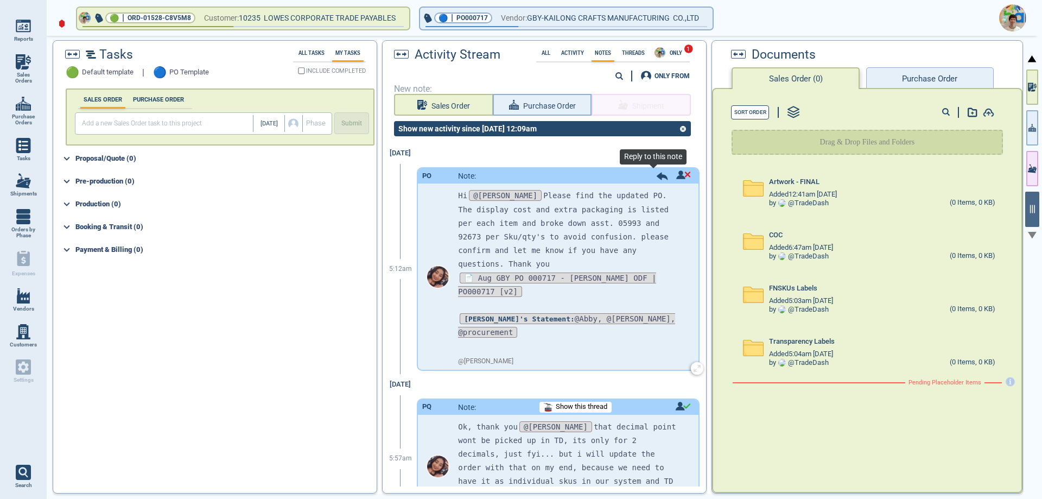  I want to click on img: timeline2, so click(91, 54).